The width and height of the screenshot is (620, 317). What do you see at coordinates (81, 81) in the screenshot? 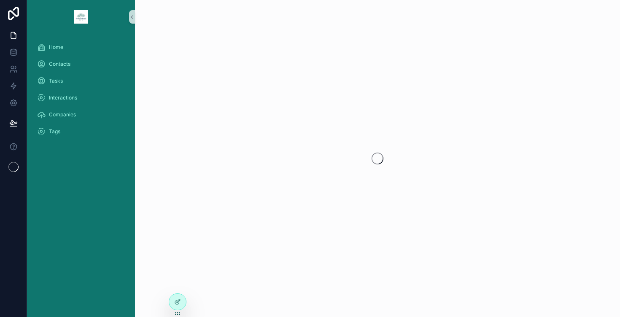
I see `a: Tasks` at bounding box center [81, 81].